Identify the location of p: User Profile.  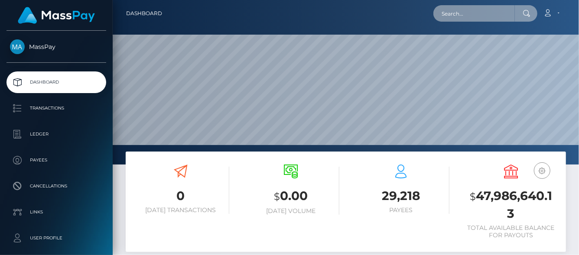
(56, 238).